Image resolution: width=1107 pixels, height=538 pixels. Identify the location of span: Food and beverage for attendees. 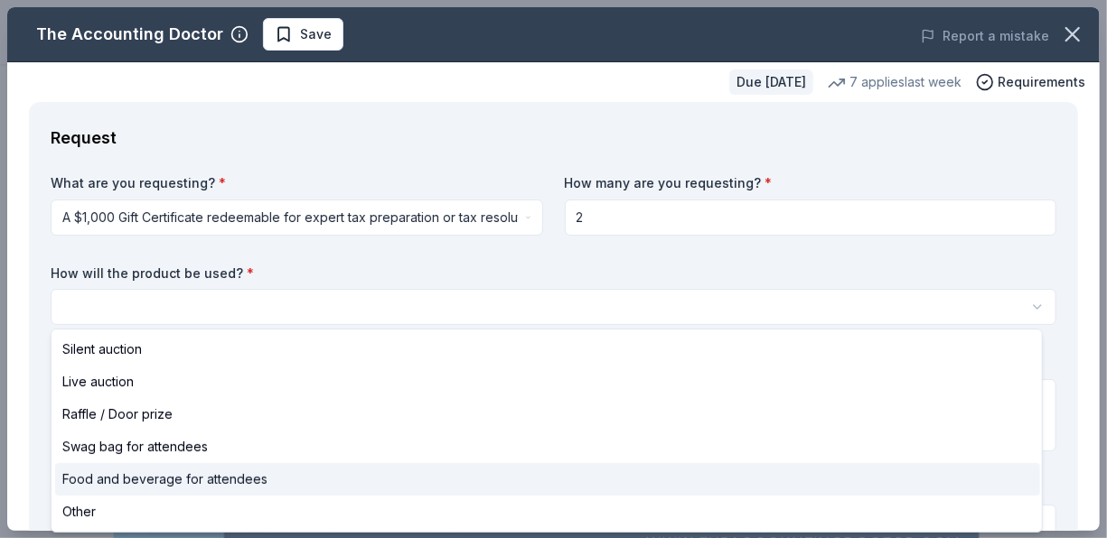
(164, 480).